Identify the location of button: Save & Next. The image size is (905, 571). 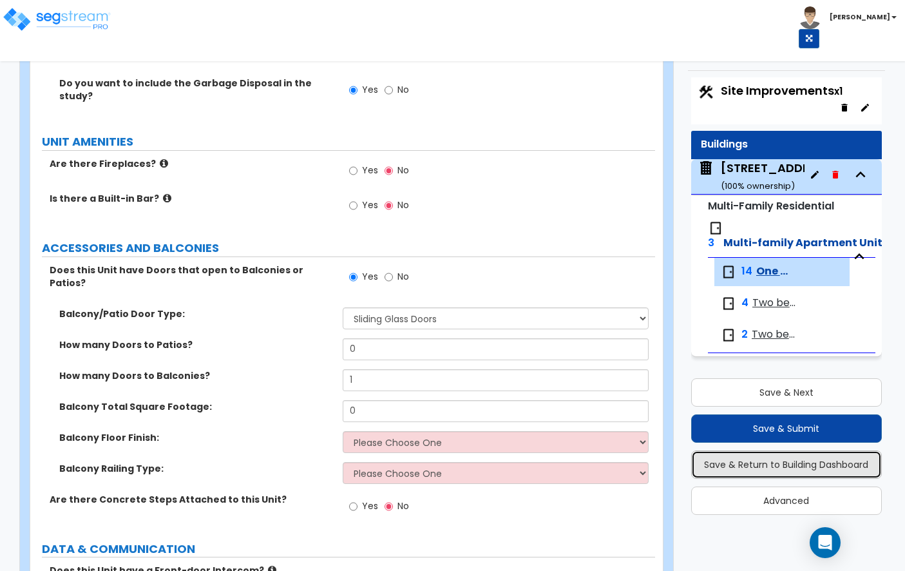
(786, 392).